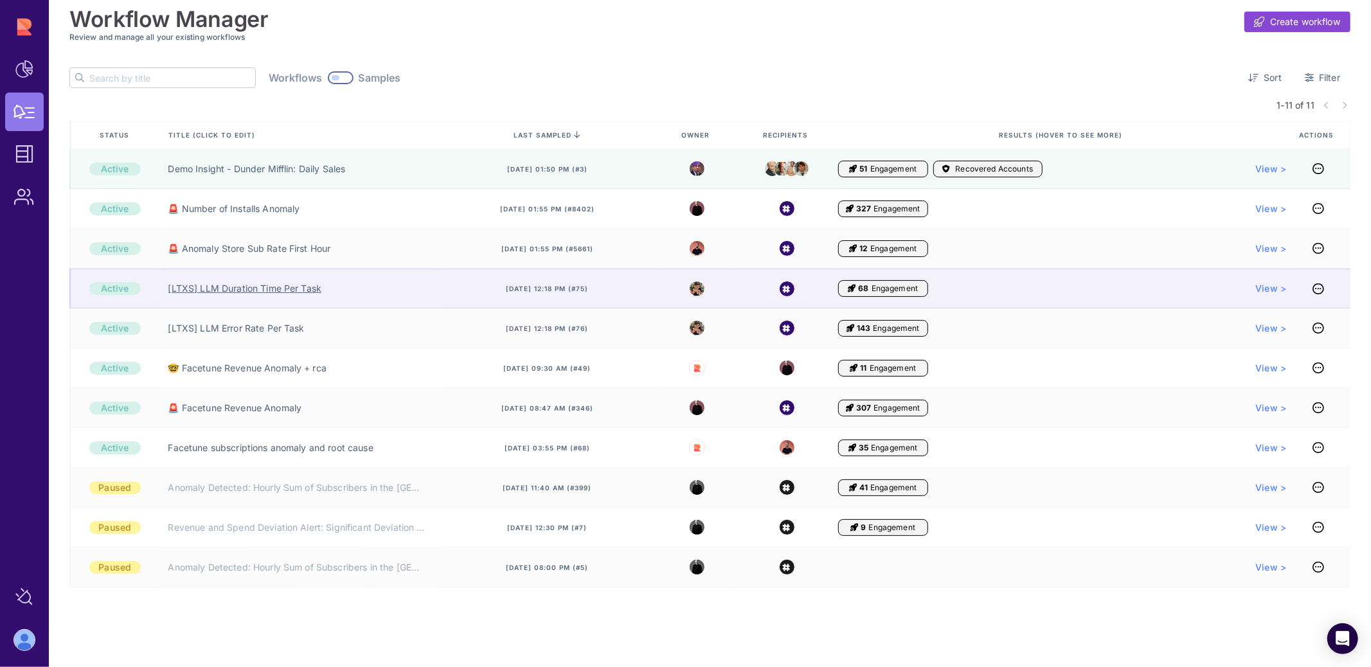 This screenshot has width=1371, height=667. Describe the element at coordinates (297, 528) in the screenshot. I see `a: Revenue and Spend Deviation Alert: Significant Deviation Detected` at that location.